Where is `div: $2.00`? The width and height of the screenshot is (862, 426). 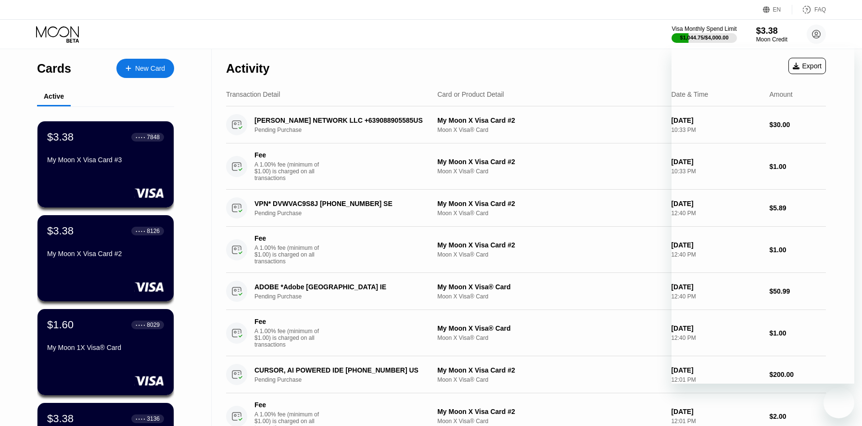
div: $2.00 is located at coordinates (797, 416).